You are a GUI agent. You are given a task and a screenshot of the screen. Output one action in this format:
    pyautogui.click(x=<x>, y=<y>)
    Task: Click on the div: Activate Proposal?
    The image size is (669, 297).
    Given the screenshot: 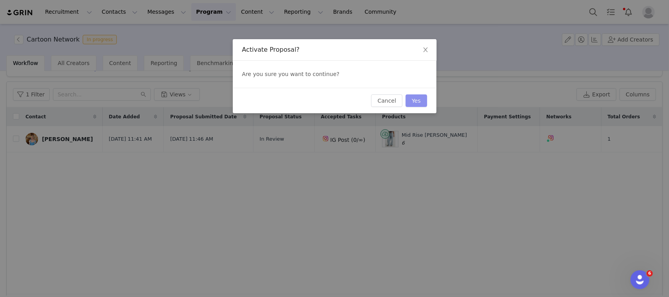 What is the action you would take?
    pyautogui.click(x=334, y=50)
    